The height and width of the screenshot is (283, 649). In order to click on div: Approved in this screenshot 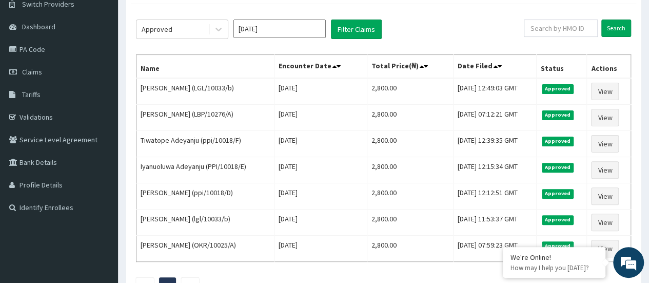, I will do `click(157, 29)`.